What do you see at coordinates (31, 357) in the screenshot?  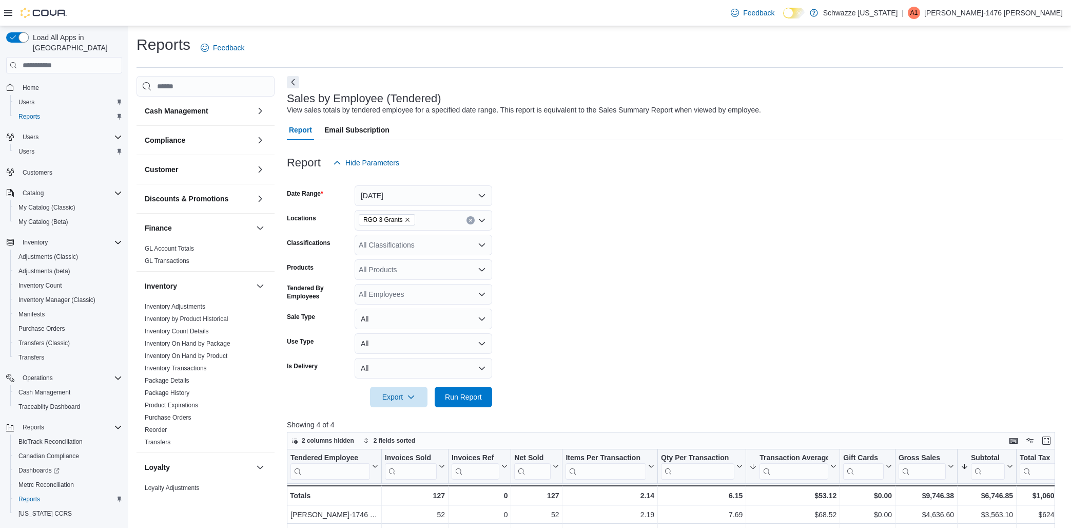 I see `a: Transfers` at bounding box center [31, 357].